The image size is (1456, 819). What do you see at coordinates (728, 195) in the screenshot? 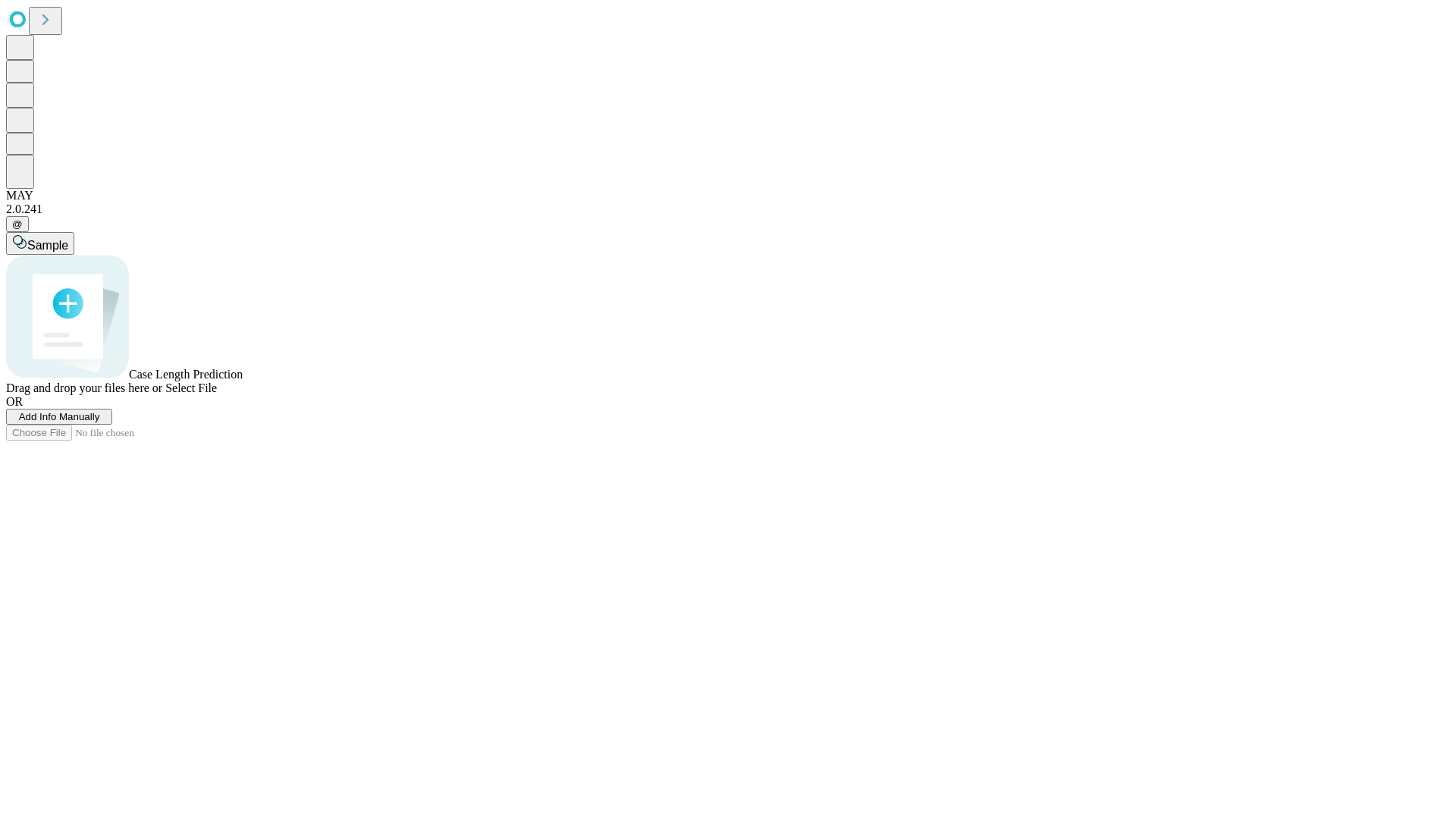
I see `div: MAY` at bounding box center [728, 195].